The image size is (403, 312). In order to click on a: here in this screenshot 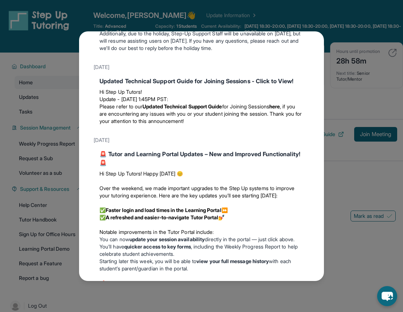, I will do `click(274, 106)`.